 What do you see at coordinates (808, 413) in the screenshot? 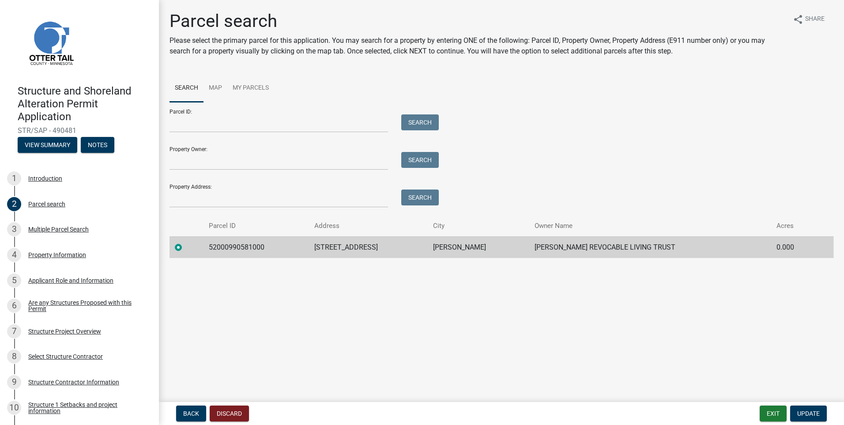
I see `span: Update` at bounding box center [808, 413].